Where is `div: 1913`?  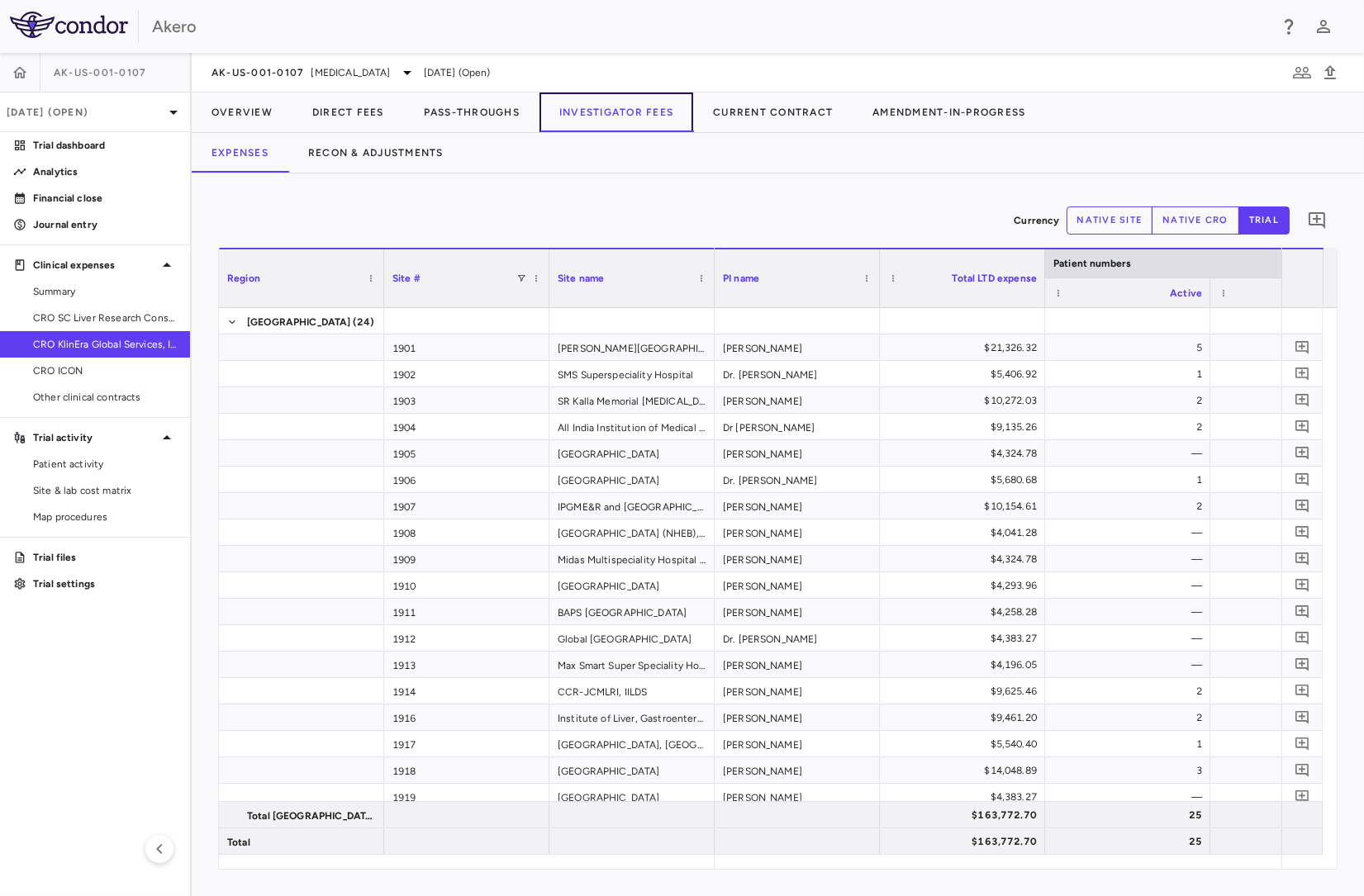 div: 1913 is located at coordinates (467, 664).